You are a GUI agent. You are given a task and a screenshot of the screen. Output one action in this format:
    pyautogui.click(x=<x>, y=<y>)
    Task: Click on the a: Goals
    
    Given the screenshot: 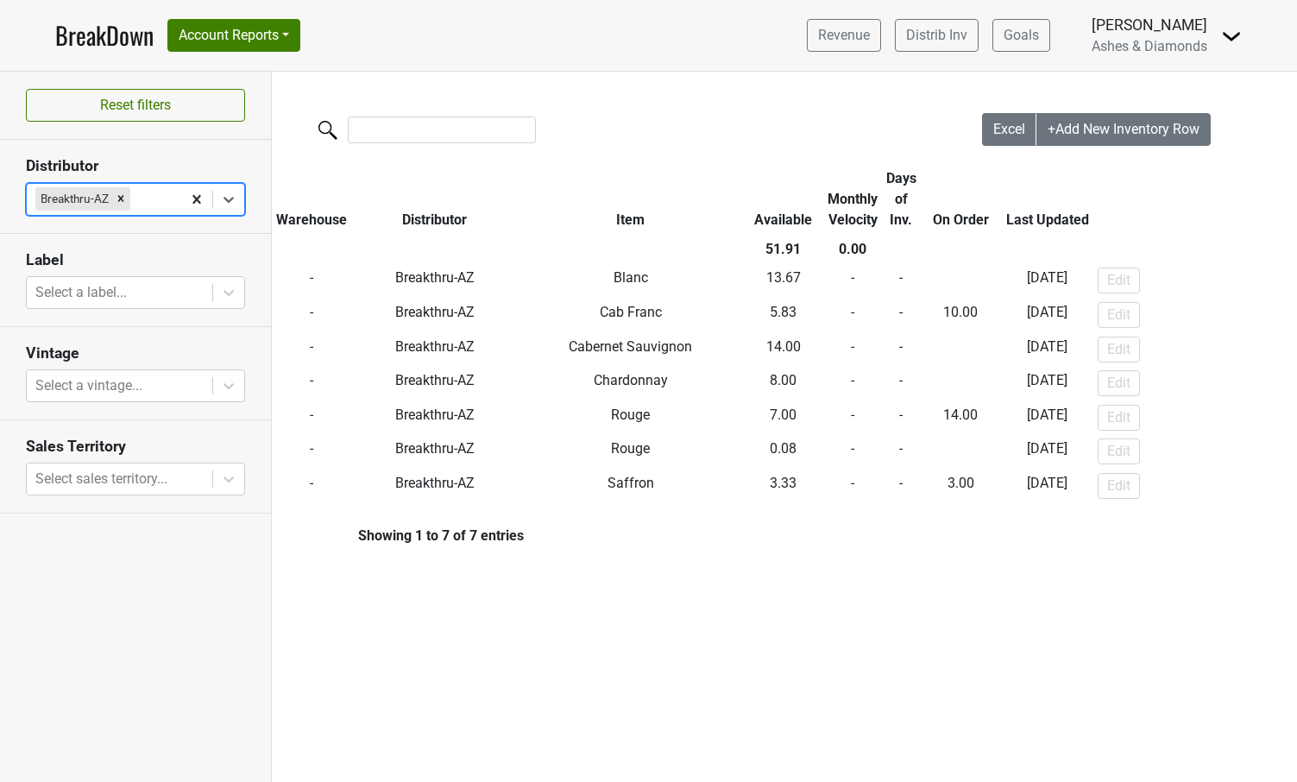 What is the action you would take?
    pyautogui.click(x=1021, y=35)
    